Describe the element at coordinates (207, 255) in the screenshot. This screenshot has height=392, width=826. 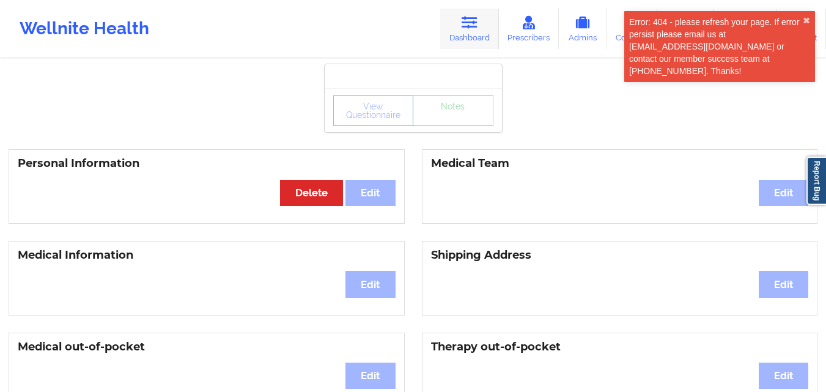
I see `h3: Medical Information` at that location.